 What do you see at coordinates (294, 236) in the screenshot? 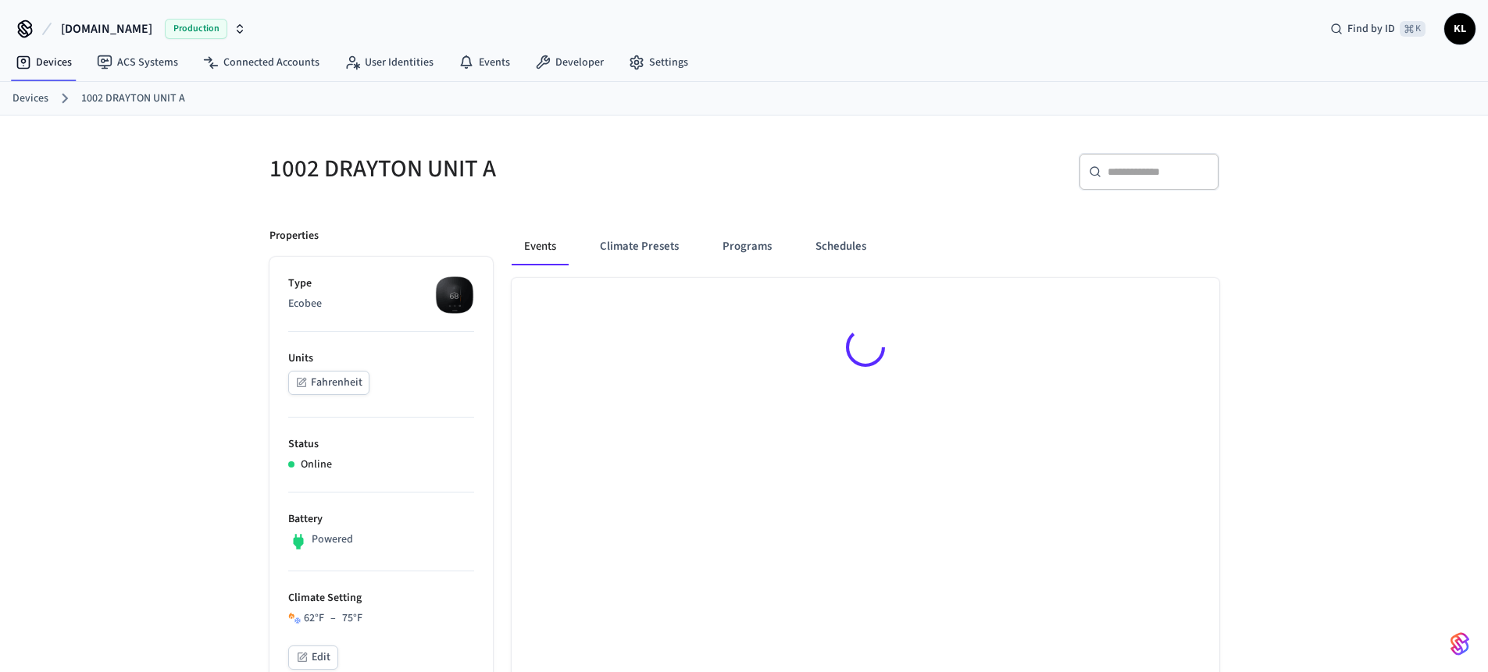
I see `p: Properties` at bounding box center [294, 236].